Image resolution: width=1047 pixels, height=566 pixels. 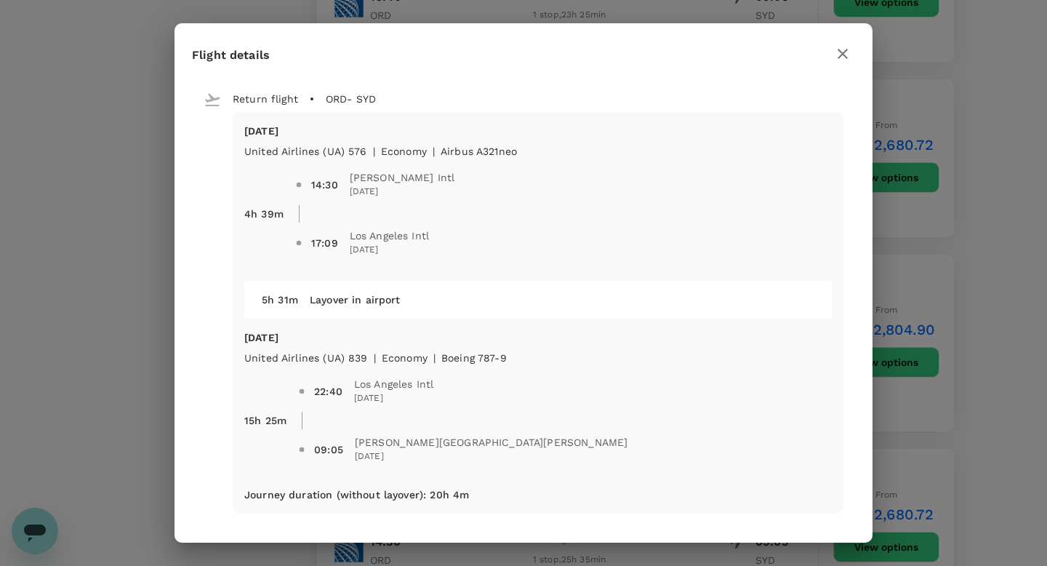 What do you see at coordinates (328, 391) in the screenshot?
I see `div: 22:40` at bounding box center [328, 391].